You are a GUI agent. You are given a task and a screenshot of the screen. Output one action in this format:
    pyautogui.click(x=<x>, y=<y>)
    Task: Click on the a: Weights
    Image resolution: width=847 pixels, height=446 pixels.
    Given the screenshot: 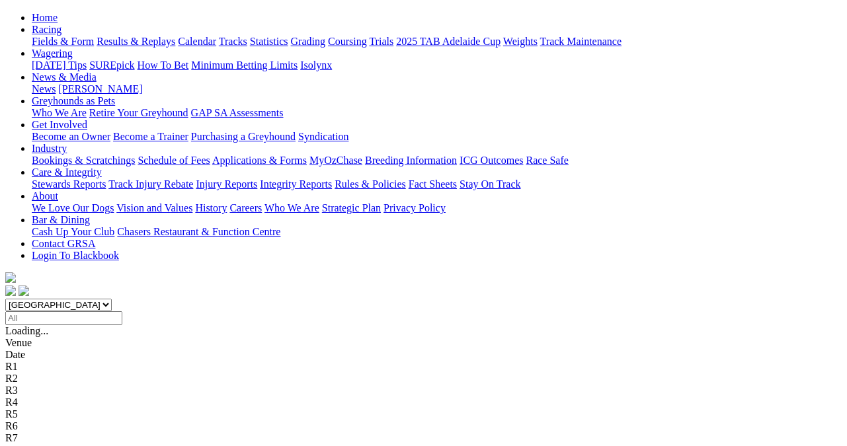 What is the action you would take?
    pyautogui.click(x=520, y=41)
    